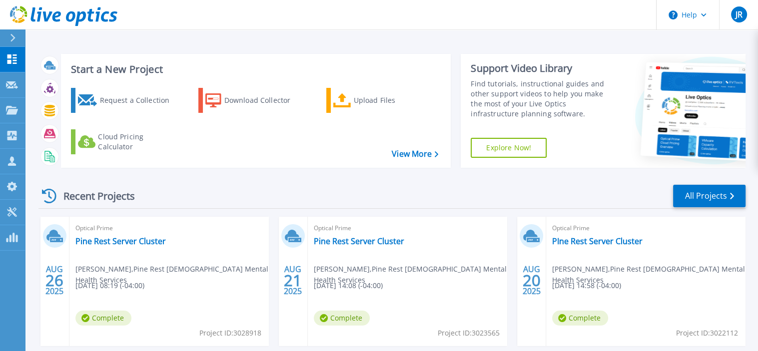 The image size is (758, 351). Describe the element at coordinates (126, 100) in the screenshot. I see `a: Request a Collection` at that location.